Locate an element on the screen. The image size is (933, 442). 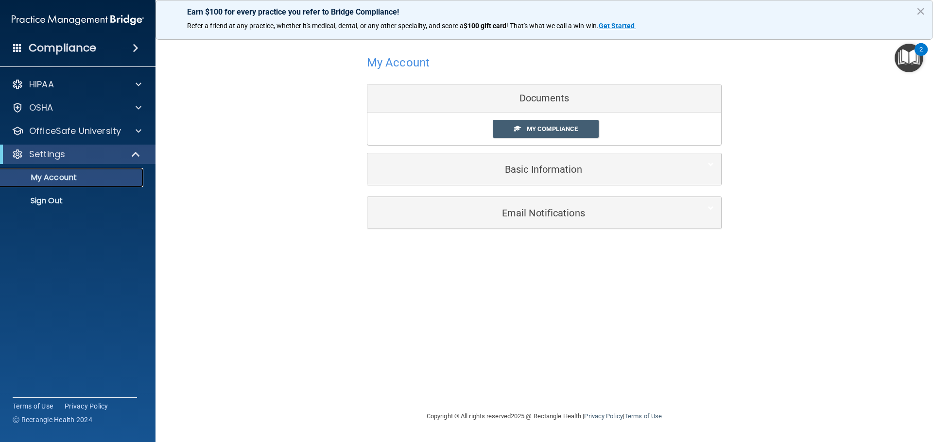
p: OfficeSafe University is located at coordinates (75, 131).